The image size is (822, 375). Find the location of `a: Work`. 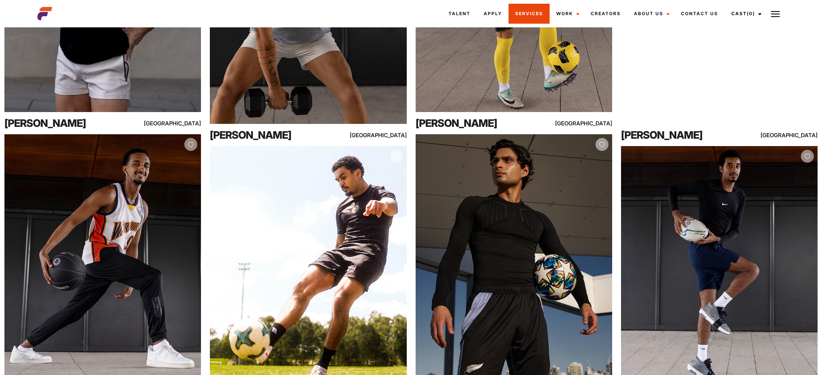

a: Work is located at coordinates (567, 14).